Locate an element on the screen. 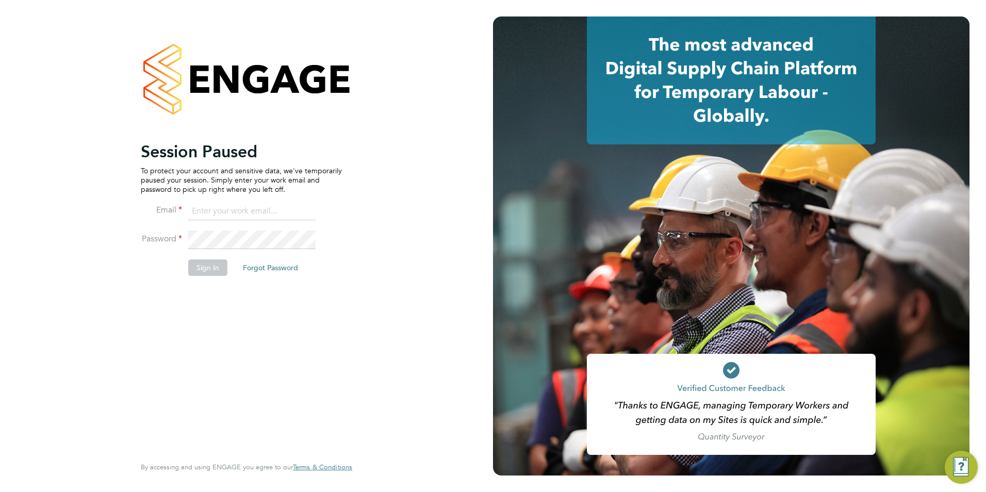 This screenshot has width=986, height=492. label: Password is located at coordinates (161, 239).